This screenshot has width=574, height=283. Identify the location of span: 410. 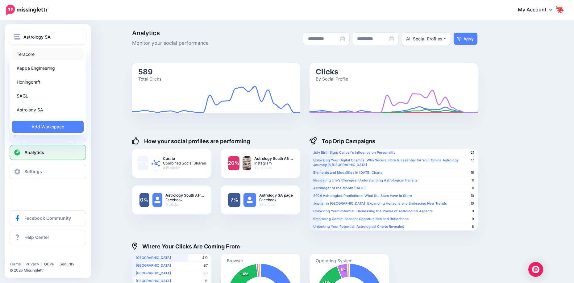
(205, 257).